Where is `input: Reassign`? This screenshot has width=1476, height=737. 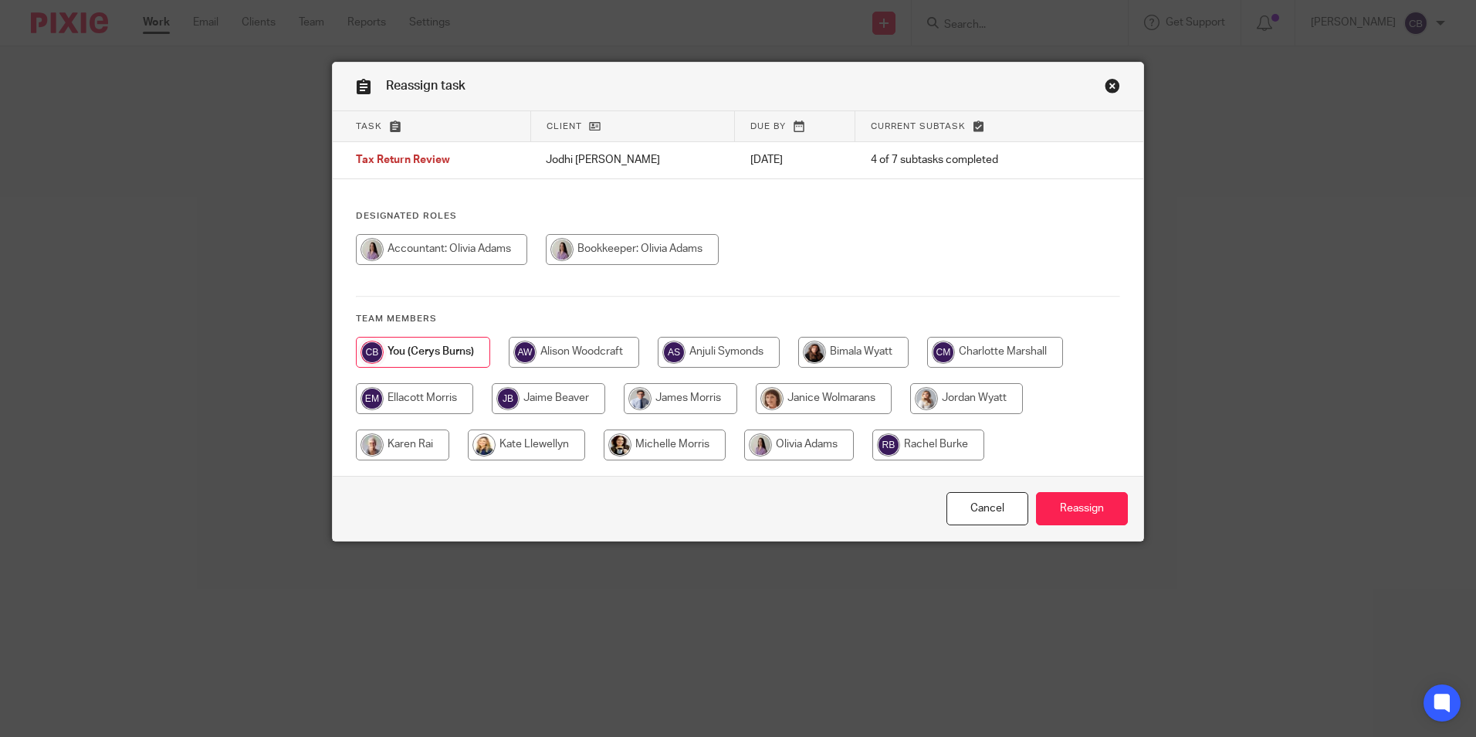 input: Reassign is located at coordinates (1082, 508).